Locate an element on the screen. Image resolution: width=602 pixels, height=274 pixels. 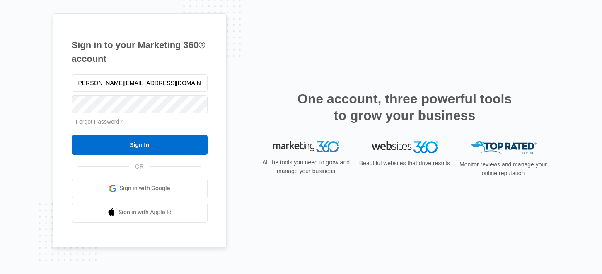
p: All the tools you need to grow and manage your business is located at coordinates (306, 167).